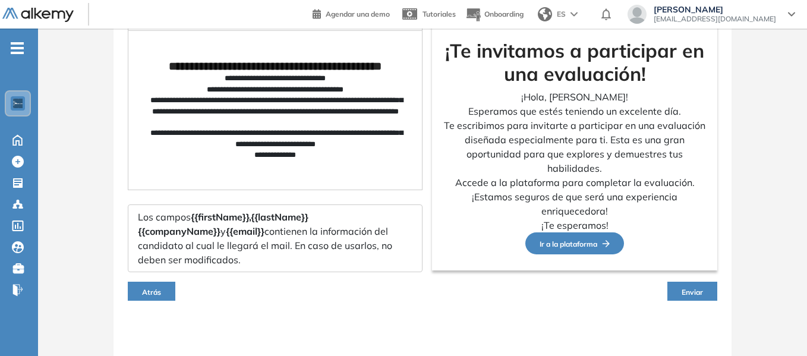 The height and width of the screenshot is (356, 807). I want to click on p: Te escribimos para invitarte a participar en una evaluación diseñada especialmente para ti. Esta ..., so click(575, 147).